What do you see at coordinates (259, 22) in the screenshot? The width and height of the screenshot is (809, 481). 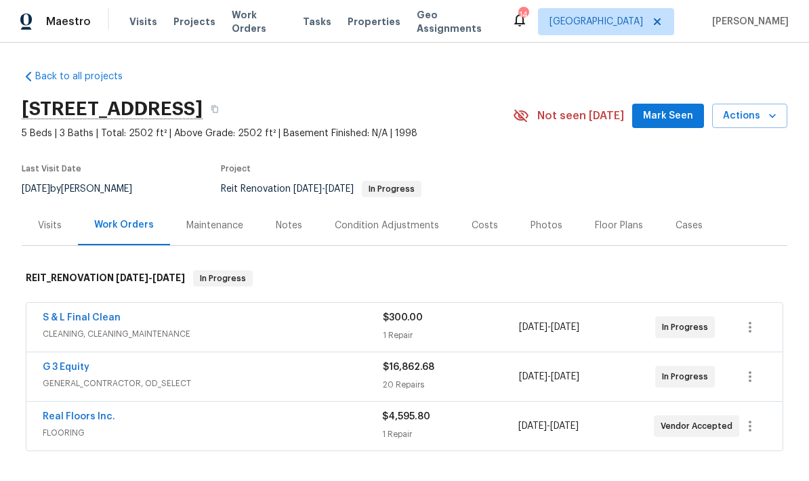 I see `span: Work Orders` at bounding box center [259, 22].